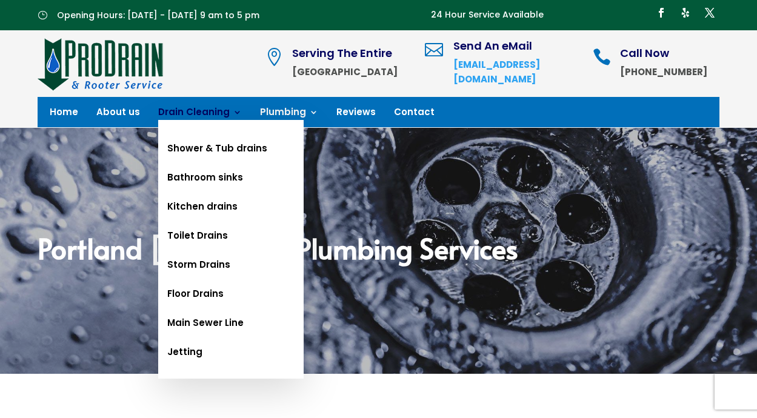 The height and width of the screenshot is (418, 757). What do you see at coordinates (231, 236) in the screenshot?
I see `a: Toilet Drains` at bounding box center [231, 236].